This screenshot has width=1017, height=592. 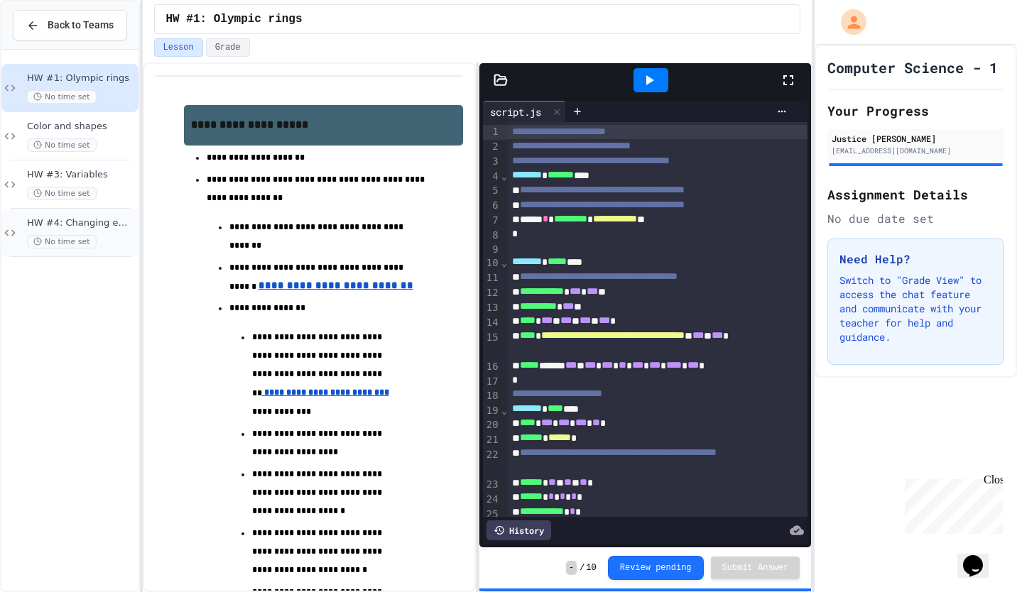 What do you see at coordinates (916, 309) in the screenshot?
I see `p: Switch to "Grade View" to access the chat feature and communicate with your teacher for help and ...` at bounding box center [916, 309].